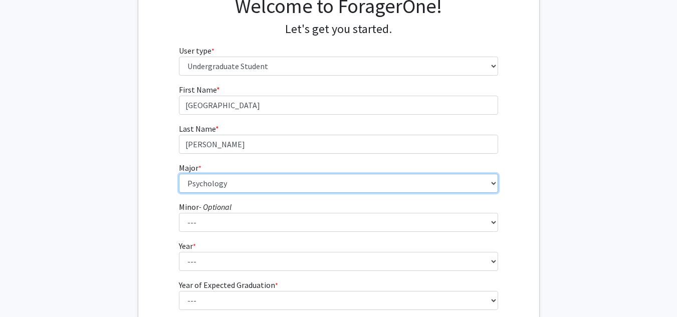  I want to click on label: User type, so click(196, 51).